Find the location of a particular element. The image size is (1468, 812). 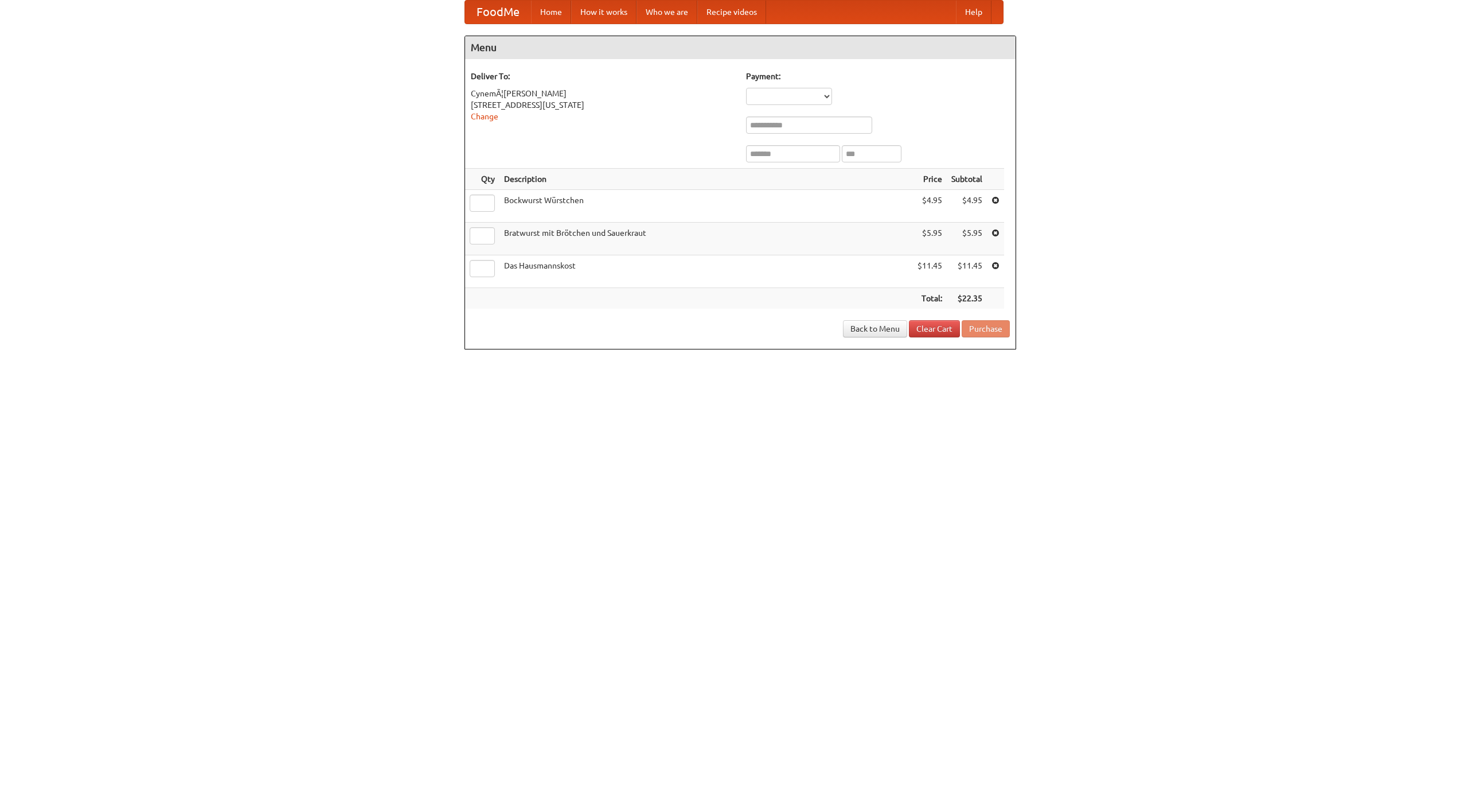

a: Recipe videos is located at coordinates (732, 12).